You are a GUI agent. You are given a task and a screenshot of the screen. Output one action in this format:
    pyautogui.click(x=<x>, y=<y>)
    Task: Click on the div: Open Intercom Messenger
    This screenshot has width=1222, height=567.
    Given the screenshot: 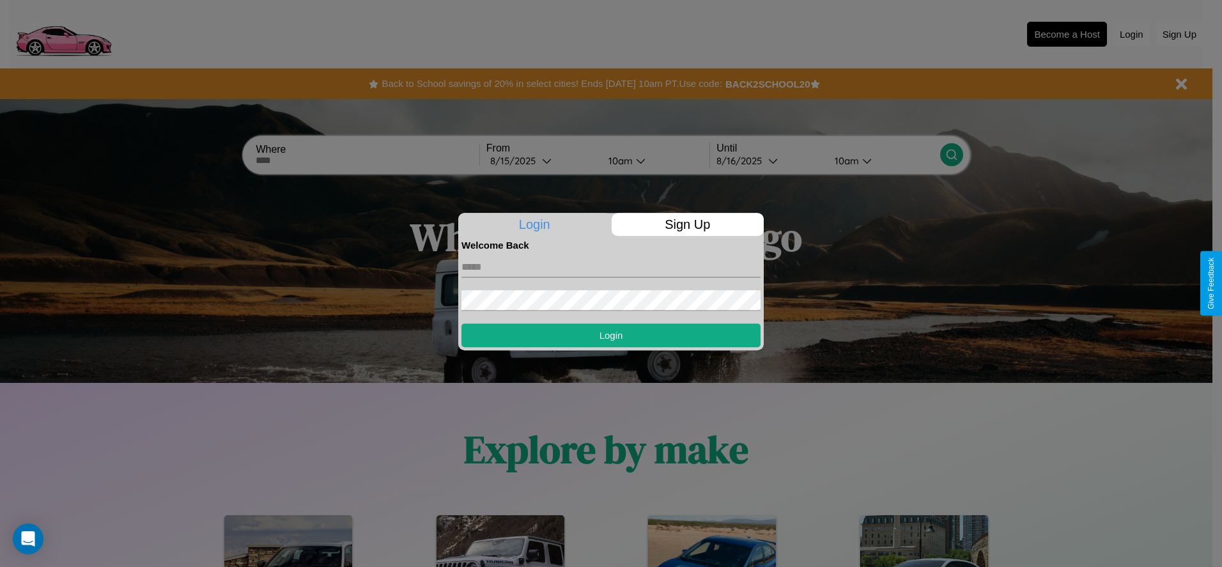 What is the action you would take?
    pyautogui.click(x=28, y=539)
    